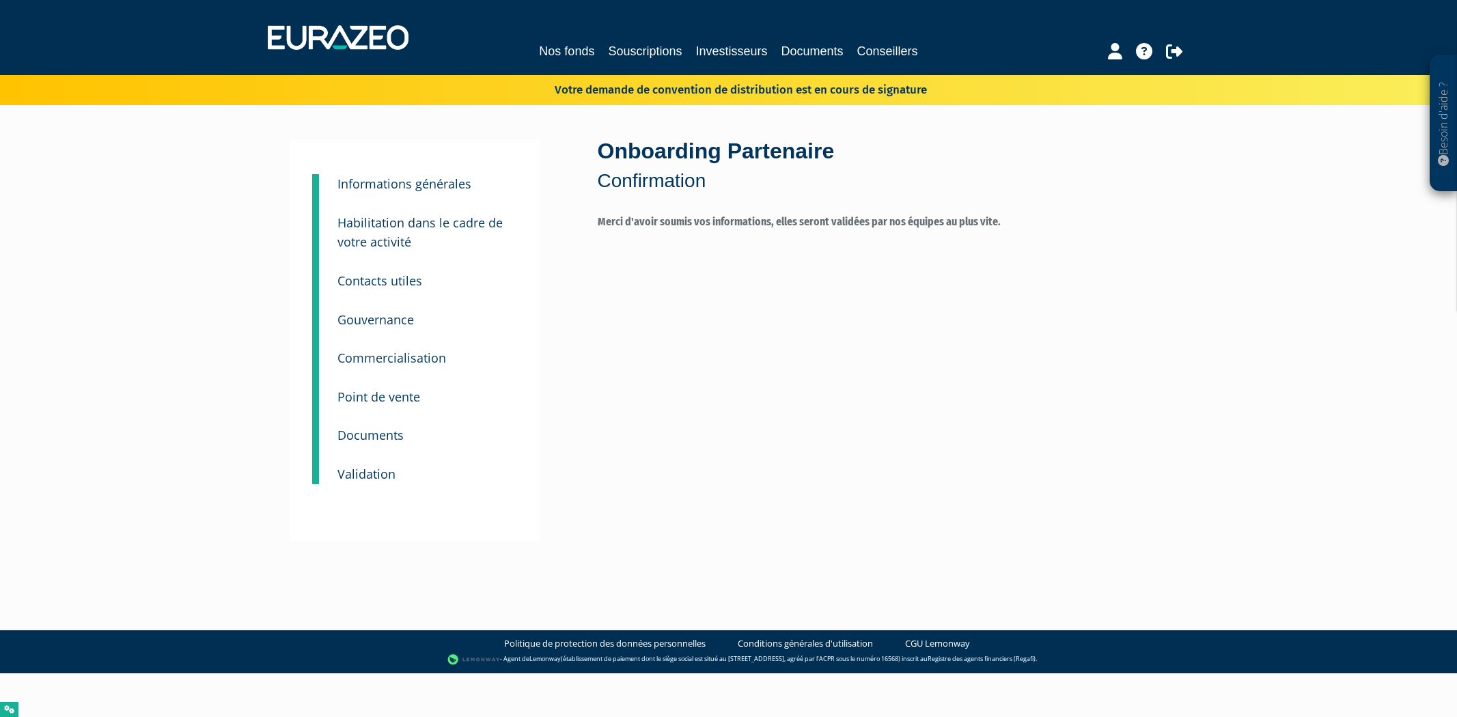 The height and width of the screenshot is (717, 1457). What do you see at coordinates (982, 659) in the screenshot?
I see `a: Registre des agents financiers (Regafi)` at bounding box center [982, 659].